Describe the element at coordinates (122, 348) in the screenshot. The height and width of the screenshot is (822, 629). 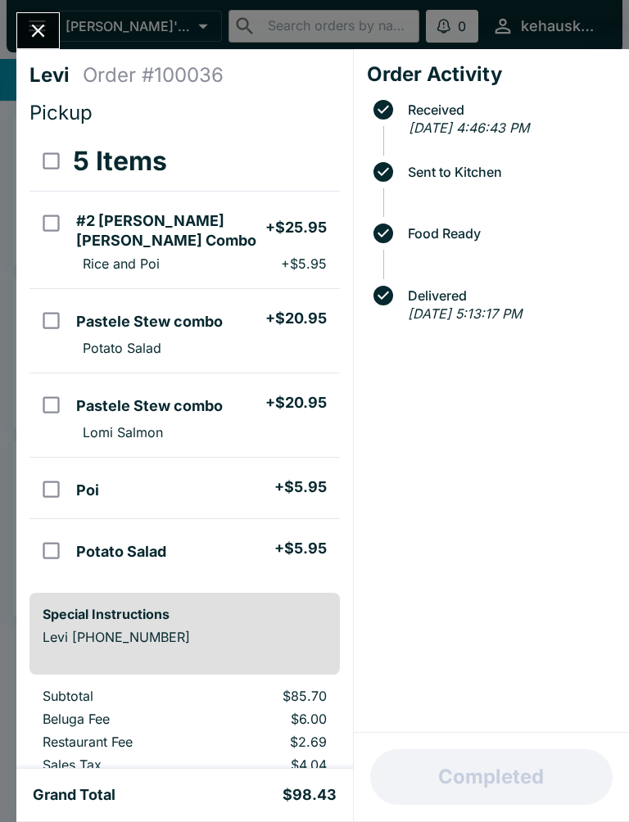
I see `p: Potato Salad` at that location.